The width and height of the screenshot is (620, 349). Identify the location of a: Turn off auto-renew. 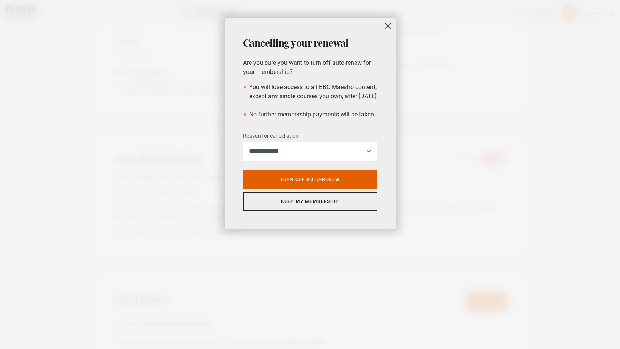
(310, 179).